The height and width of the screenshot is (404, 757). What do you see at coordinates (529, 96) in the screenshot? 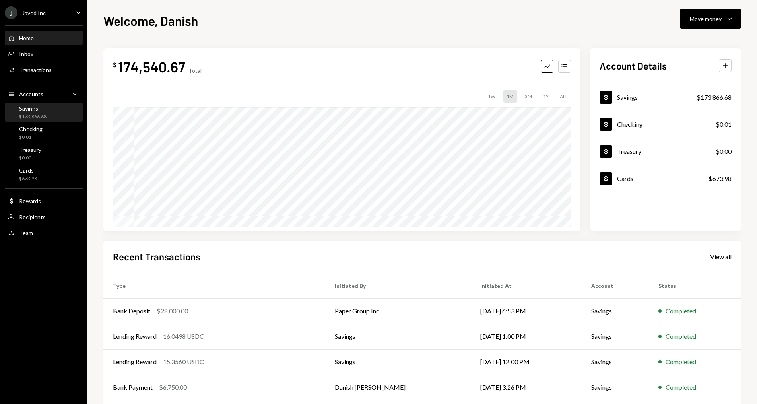
I see `div: 3M` at bounding box center [529, 96].